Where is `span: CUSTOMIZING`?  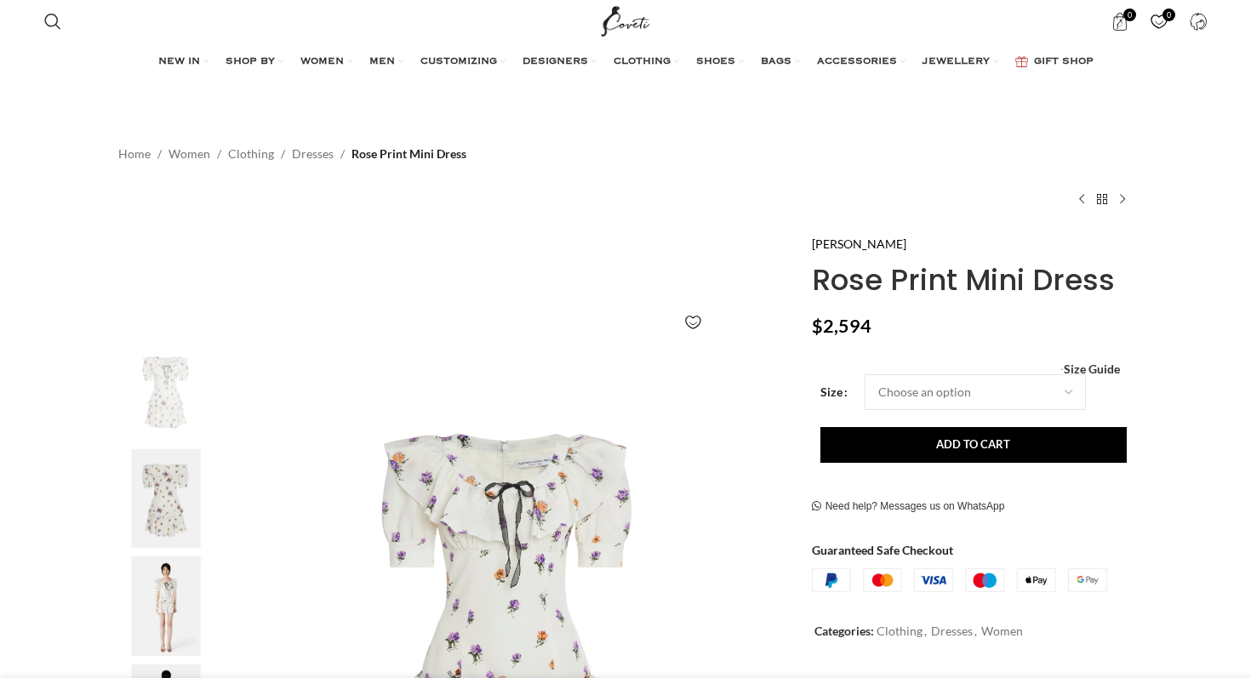 span: CUSTOMIZING is located at coordinates (459, 62).